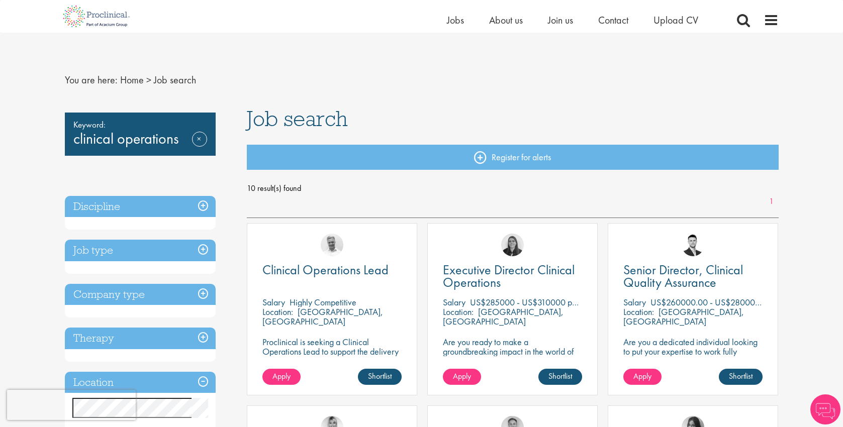 This screenshot has width=843, height=427. What do you see at coordinates (693, 361) in the screenshot?
I see `p: Are you a dedicated individual looking to put your expertise to work fully flexibly in a remote p...` at bounding box center [693, 361].